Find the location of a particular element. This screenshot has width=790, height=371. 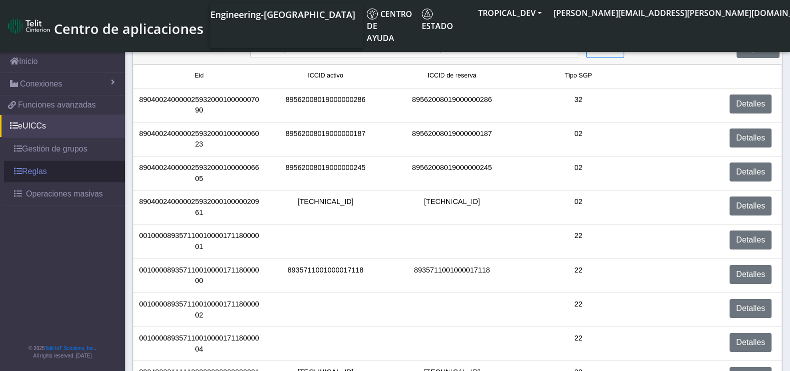

span: ICCID de reserva is located at coordinates (452, 75).